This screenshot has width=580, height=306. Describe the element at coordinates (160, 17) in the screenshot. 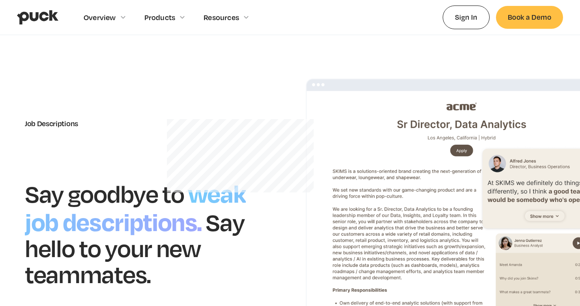

I see `div: Products` at that location.